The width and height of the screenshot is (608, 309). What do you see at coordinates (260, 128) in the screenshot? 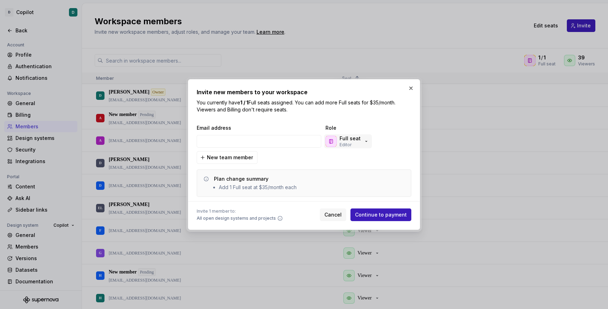
I see `span: Email address` at bounding box center [260, 128].